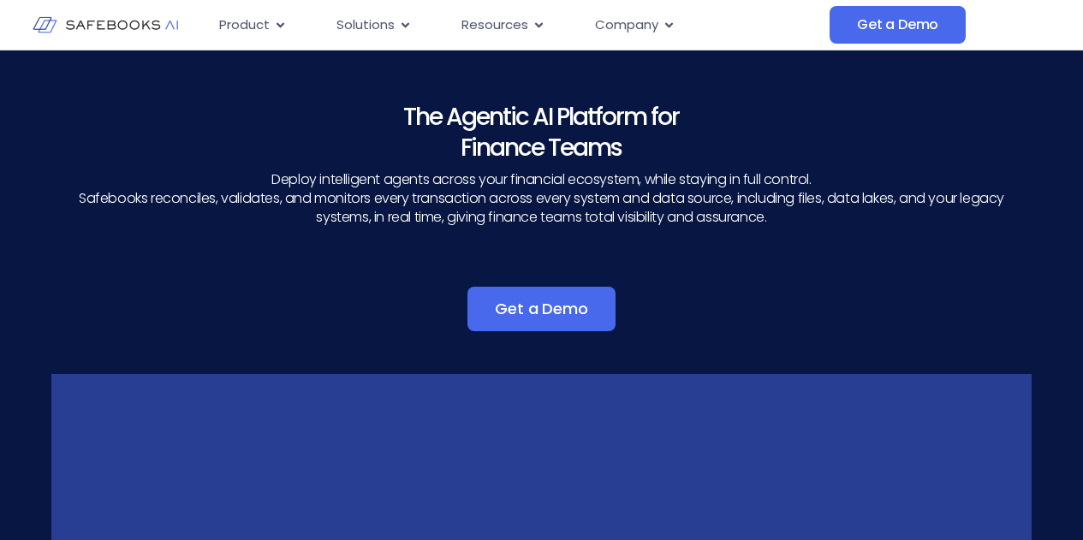 This screenshot has height=540, width=1083. I want to click on span: Solutions, so click(366, 25).